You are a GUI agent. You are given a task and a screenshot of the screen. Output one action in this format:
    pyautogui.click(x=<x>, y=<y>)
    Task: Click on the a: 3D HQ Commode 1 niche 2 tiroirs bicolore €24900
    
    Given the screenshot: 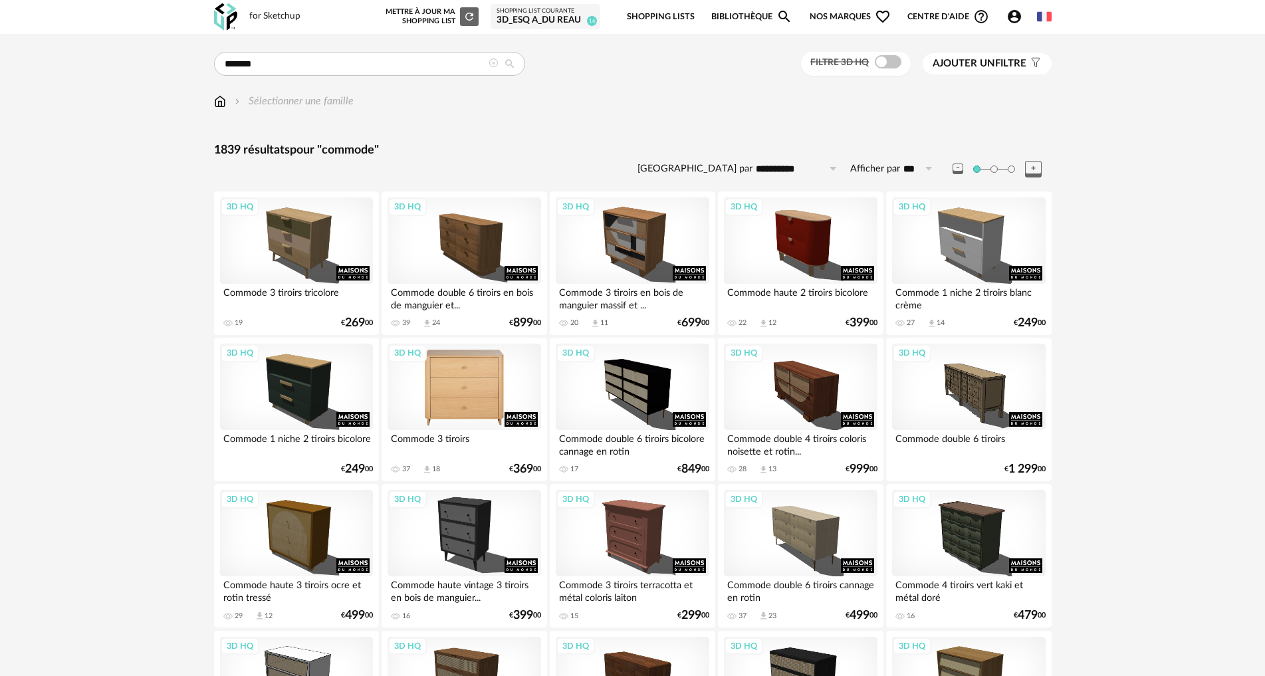 What is the action you would take?
    pyautogui.click(x=296, y=409)
    